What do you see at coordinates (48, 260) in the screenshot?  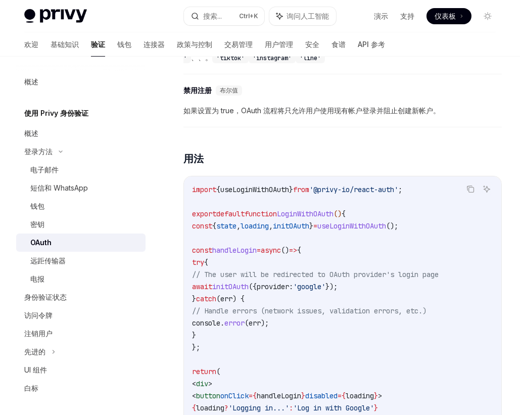 I see `font: 远距传输器` at bounding box center [48, 260].